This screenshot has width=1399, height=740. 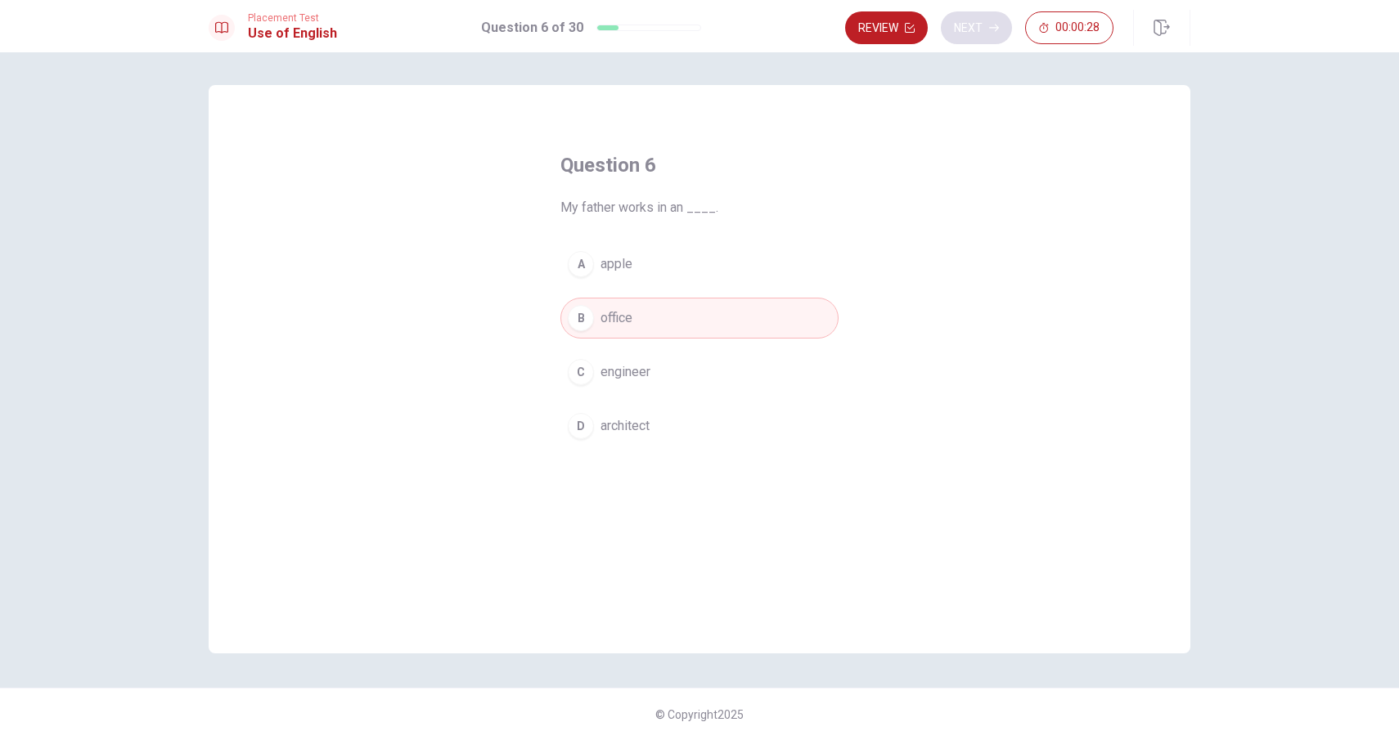 What do you see at coordinates (581, 318) in the screenshot?
I see `div: B` at bounding box center [581, 318].